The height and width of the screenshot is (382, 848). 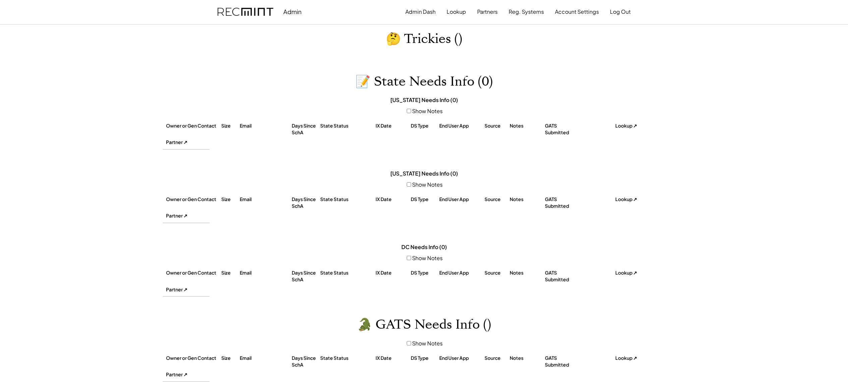 What do you see at coordinates (456, 12) in the screenshot?
I see `button: Lookup` at bounding box center [456, 12].